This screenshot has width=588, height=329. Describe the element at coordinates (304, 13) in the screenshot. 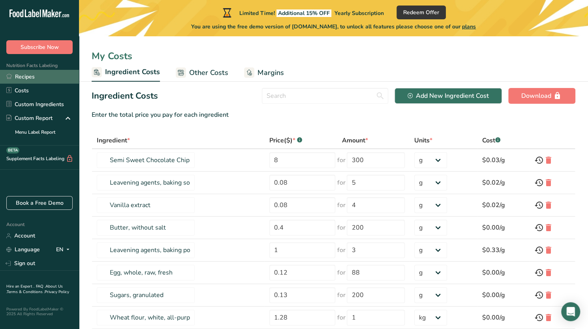

I see `span: Additional 15% OFF` at that location.